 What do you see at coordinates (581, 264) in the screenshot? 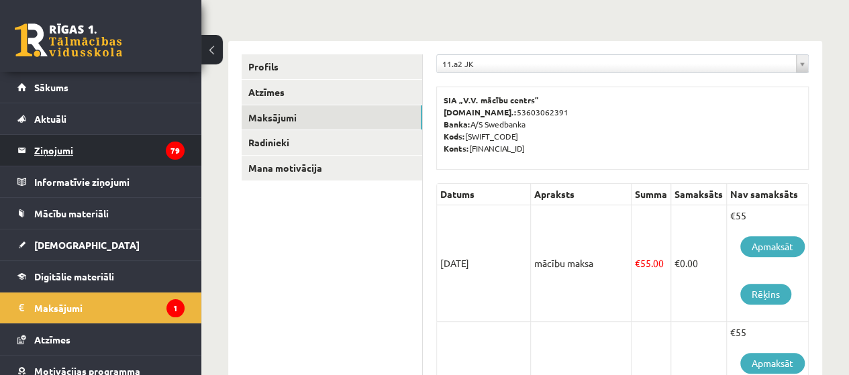
I see `td: mācību maksa` at bounding box center [581, 264].